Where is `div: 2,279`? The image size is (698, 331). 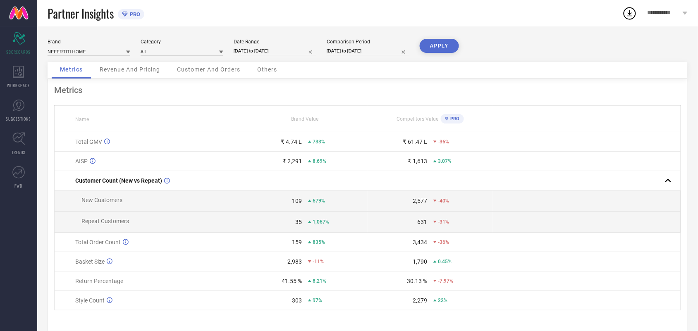
div: 2,279 is located at coordinates (420, 301).